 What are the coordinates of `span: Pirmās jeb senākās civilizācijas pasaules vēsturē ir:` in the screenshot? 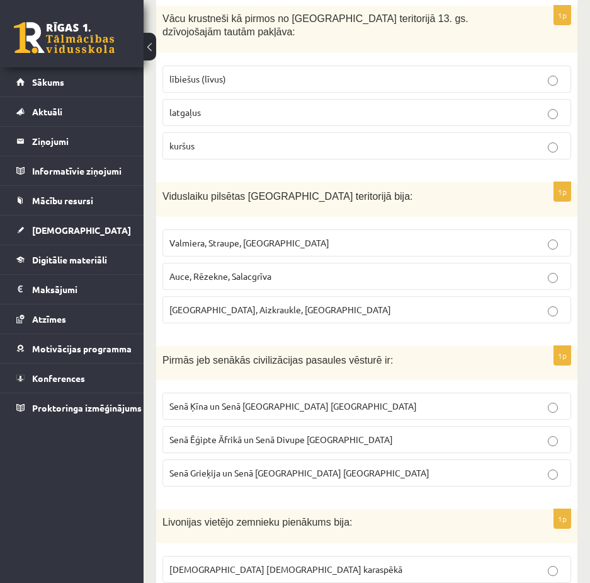 It's located at (278, 360).